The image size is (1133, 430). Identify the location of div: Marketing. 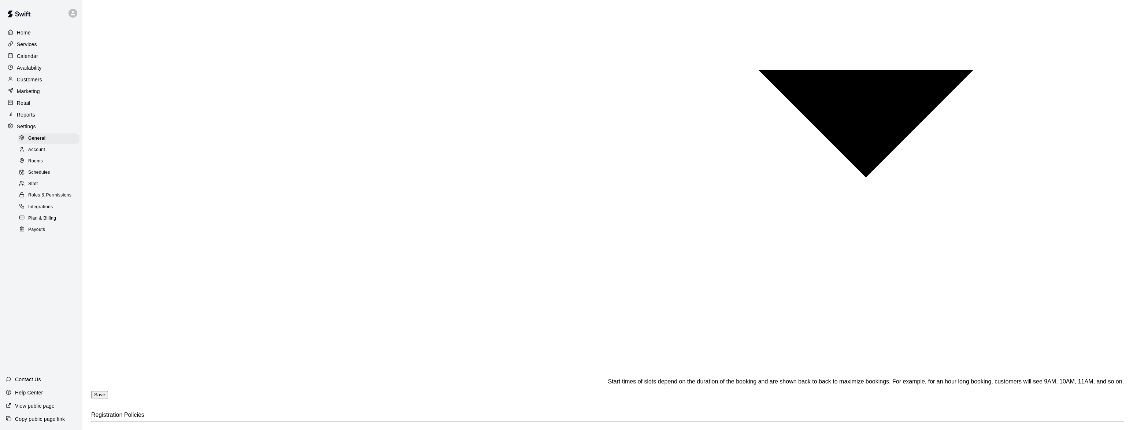
(41, 91).